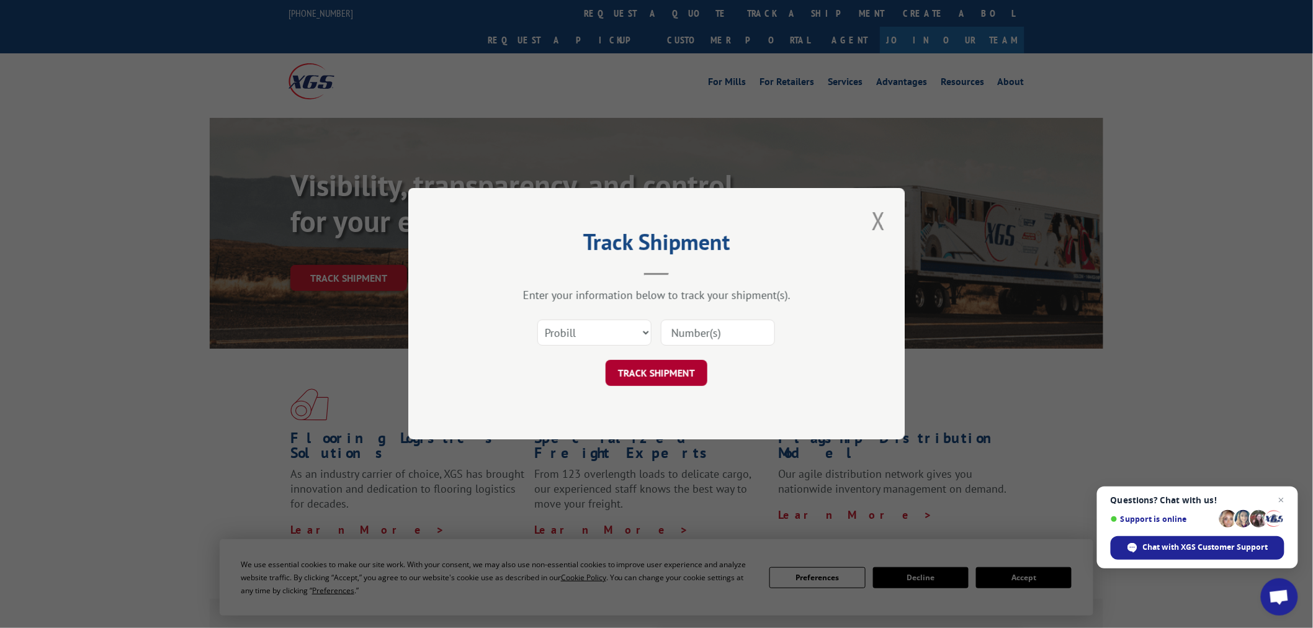 This screenshot has width=1313, height=628. Describe the element at coordinates (1163, 519) in the screenshot. I see `span: Support is online` at that location.